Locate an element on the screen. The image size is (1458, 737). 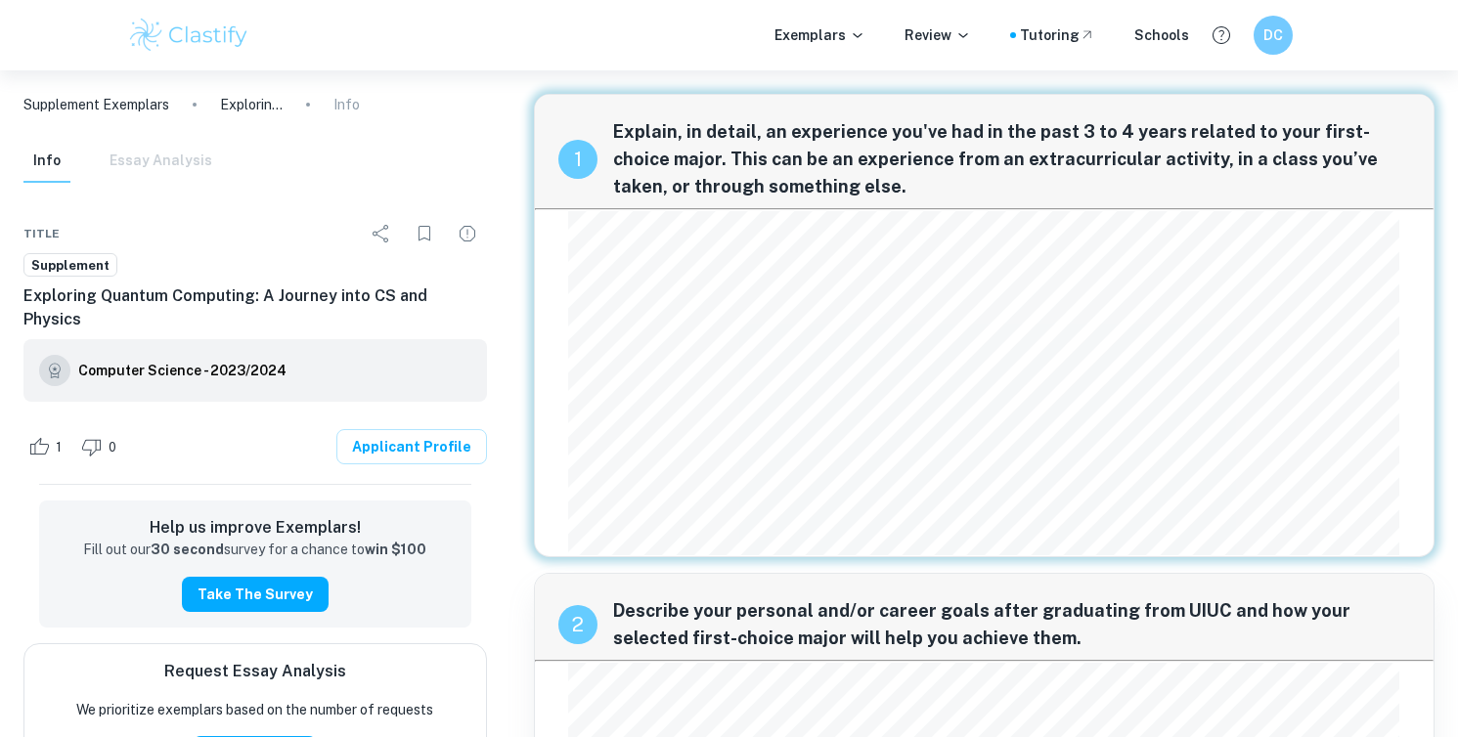
span: Title is located at coordinates (41, 234).